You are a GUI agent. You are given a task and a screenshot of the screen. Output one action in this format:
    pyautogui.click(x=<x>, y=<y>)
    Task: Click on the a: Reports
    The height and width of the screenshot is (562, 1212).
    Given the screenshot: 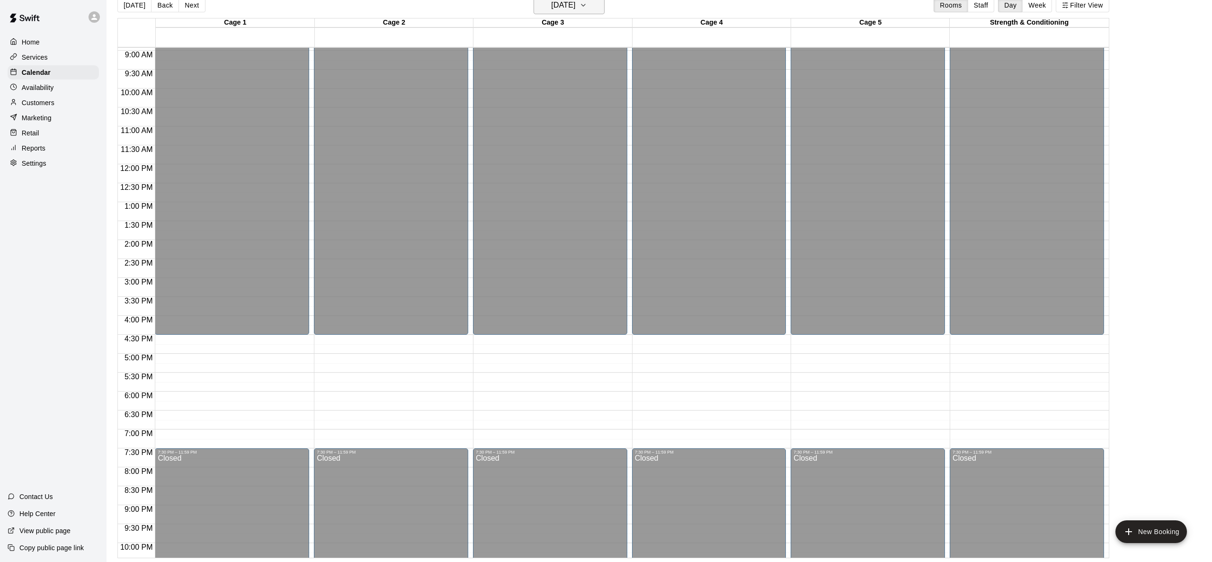 What is the action you would take?
    pyautogui.click(x=53, y=148)
    